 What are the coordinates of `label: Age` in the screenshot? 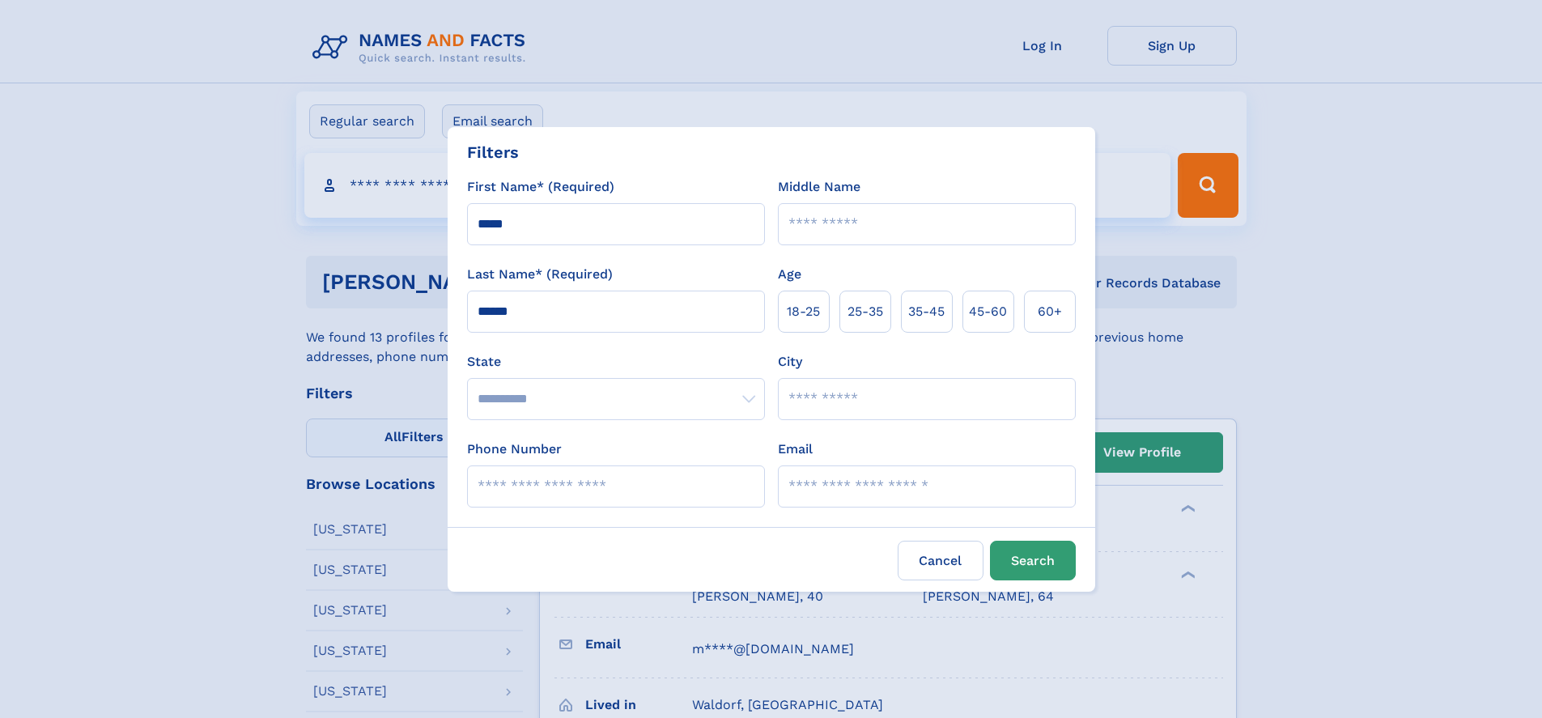 It's located at (789, 274).